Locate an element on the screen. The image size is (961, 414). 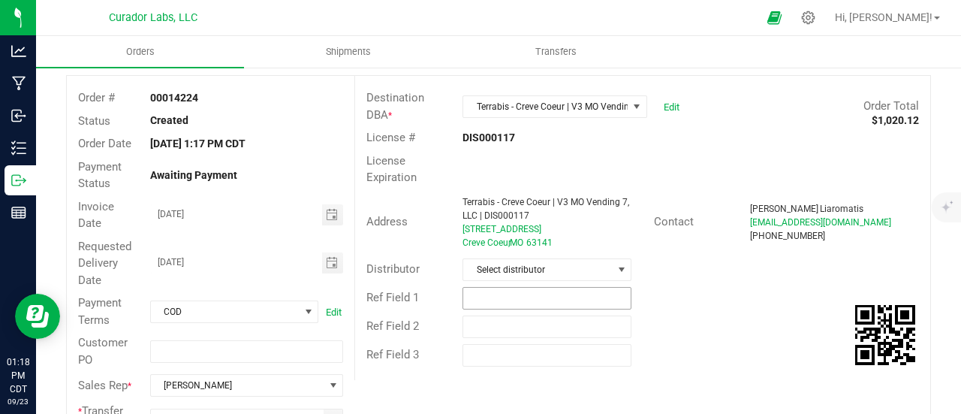
a: Transfers is located at coordinates (555, 52).